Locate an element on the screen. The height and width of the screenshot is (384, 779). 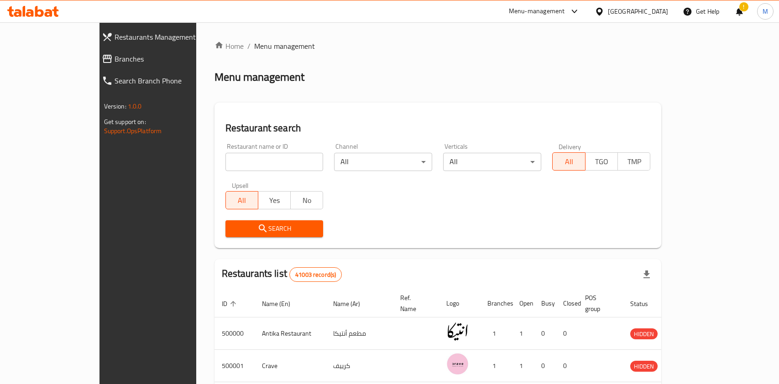
span: Yes is located at coordinates (274, 200).